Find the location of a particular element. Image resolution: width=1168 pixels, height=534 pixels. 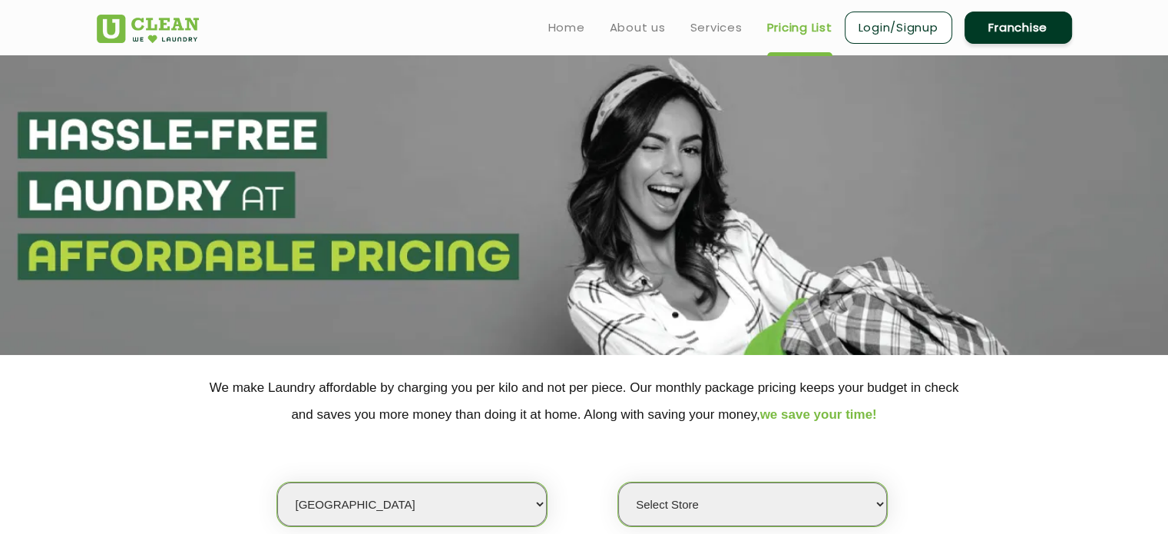

span: we save your time! is located at coordinates (819, 414).